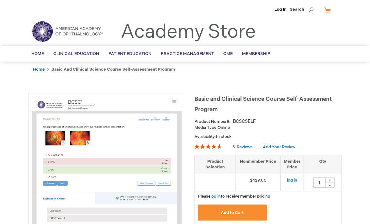 This screenshot has height=224, width=370. Describe the element at coordinates (280, 9) in the screenshot. I see `a: Log In` at that location.